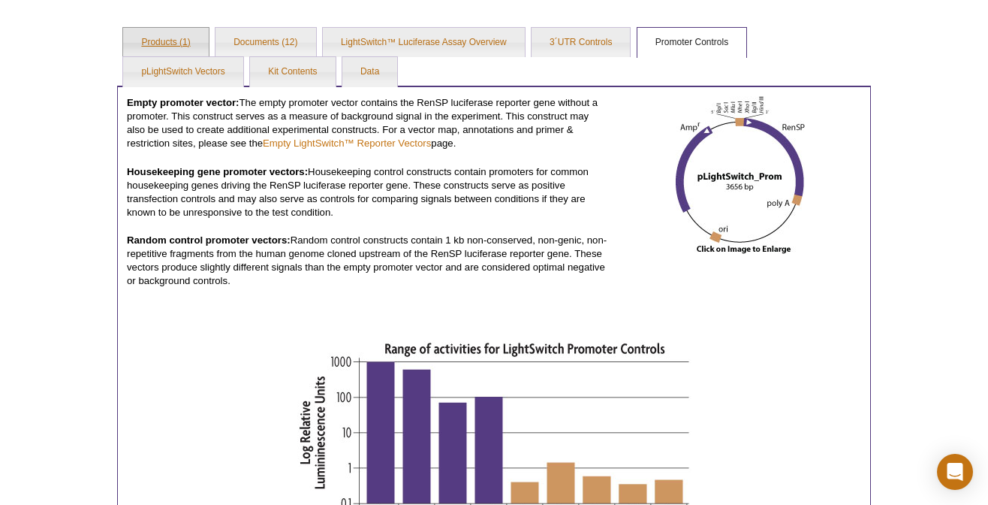  Describe the element at coordinates (370, 72) in the screenshot. I see `a: Data` at that location.